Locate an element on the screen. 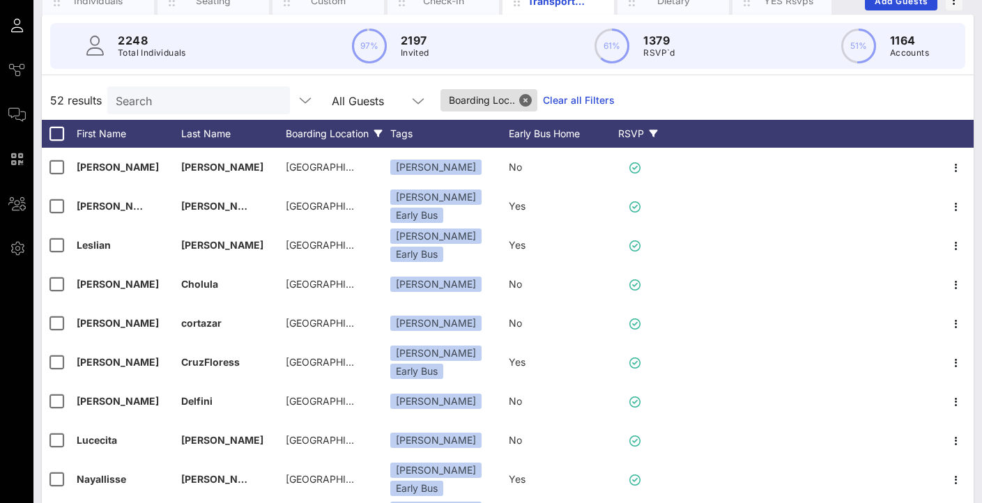 This screenshot has width=982, height=503. span: Delfini is located at coordinates (196, 401).